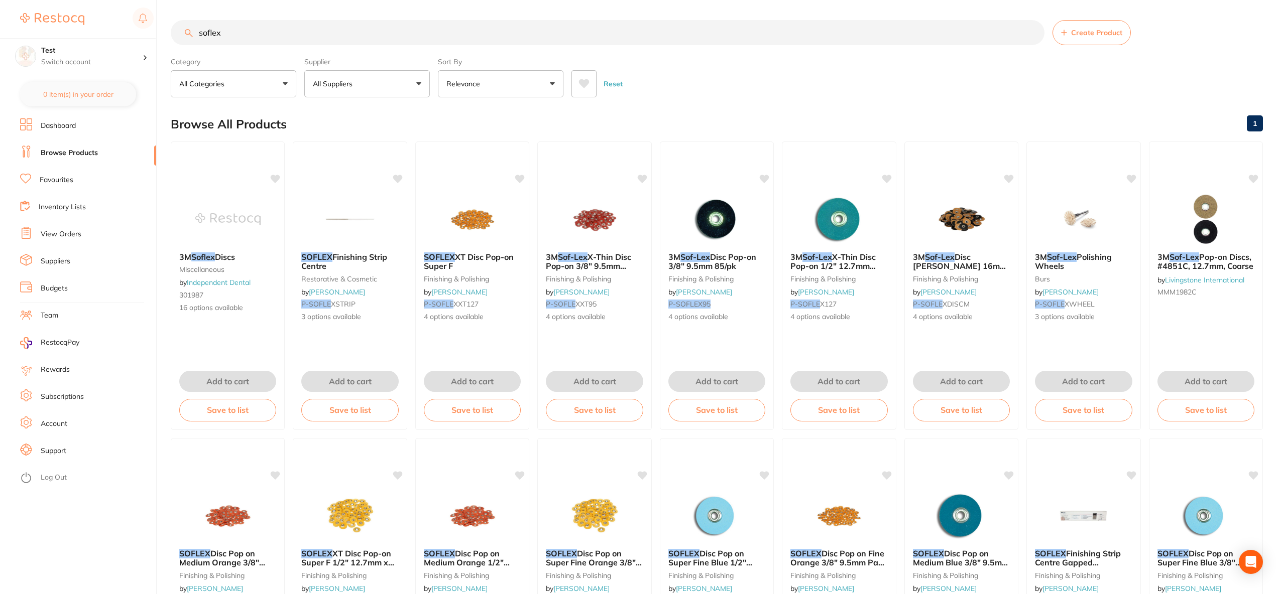  Describe the element at coordinates (55, 262) in the screenshot. I see `a: Suppliers` at that location.